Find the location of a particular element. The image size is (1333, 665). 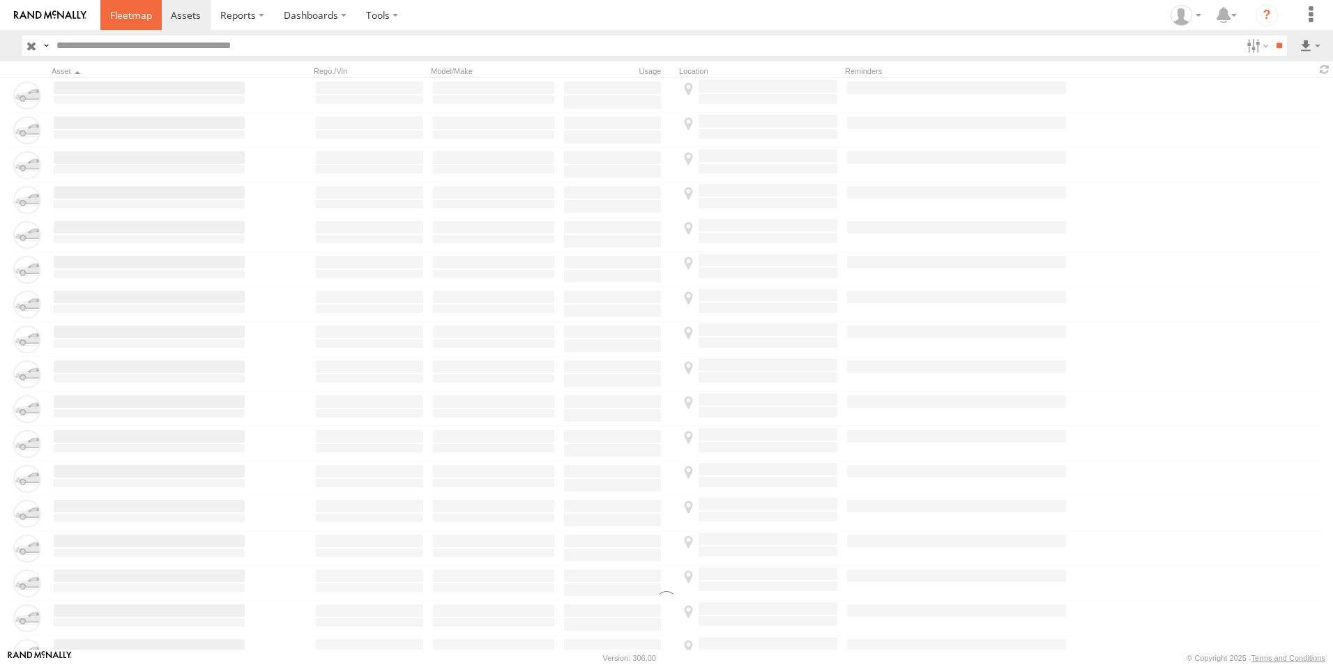

span: Refresh is located at coordinates (1325, 69).